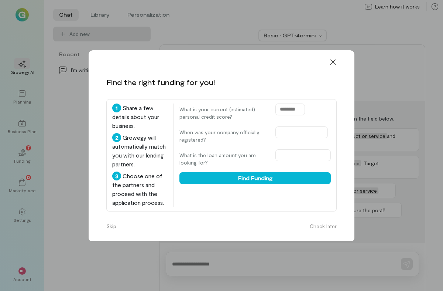  What do you see at coordinates (224, 159) in the screenshot?
I see `label: What is the loan amount you are looking for?` at bounding box center [224, 159].